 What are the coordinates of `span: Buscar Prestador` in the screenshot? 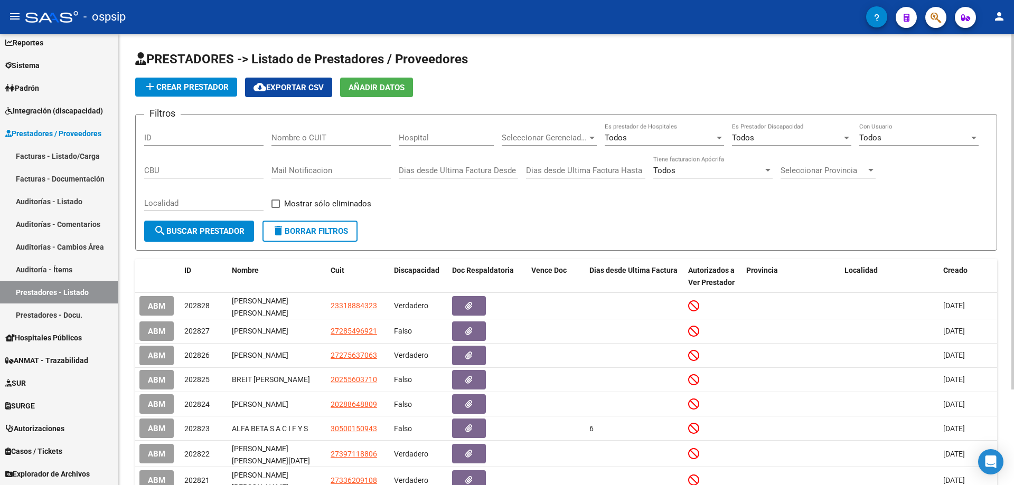 It's located at (199, 231).